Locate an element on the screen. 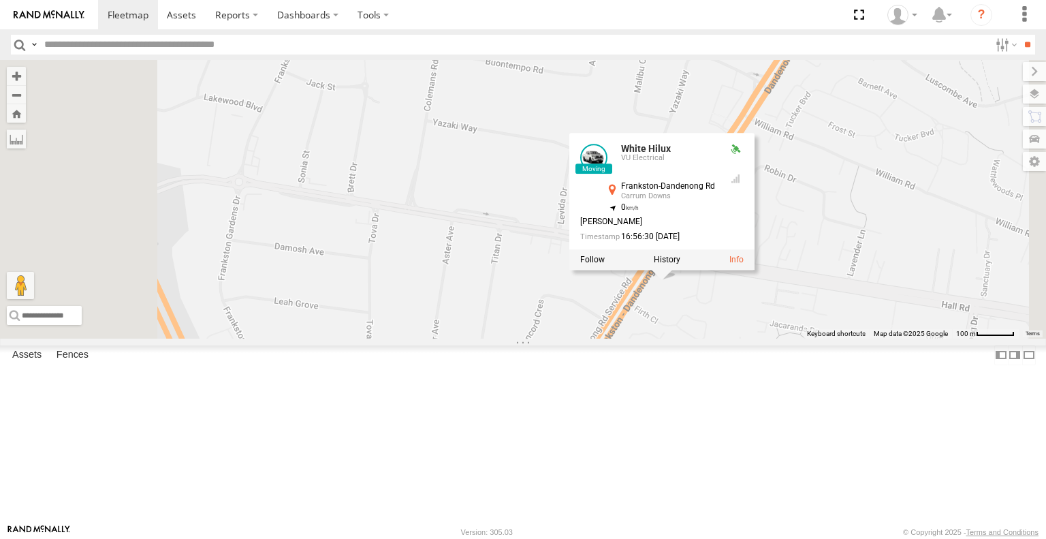 The width and height of the screenshot is (1046, 539). label: Realtime tracking of Asset is located at coordinates (593, 260).